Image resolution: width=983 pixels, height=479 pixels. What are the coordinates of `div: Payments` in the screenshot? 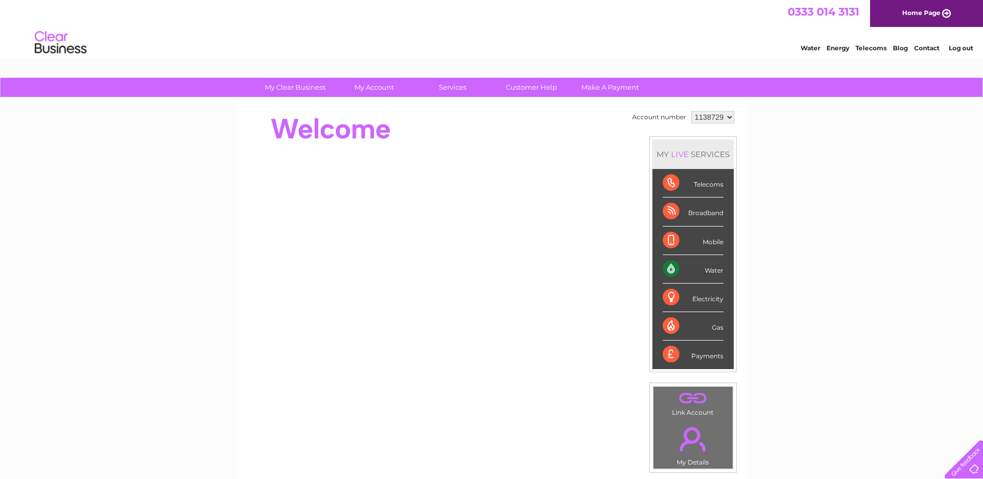 It's located at (693, 355).